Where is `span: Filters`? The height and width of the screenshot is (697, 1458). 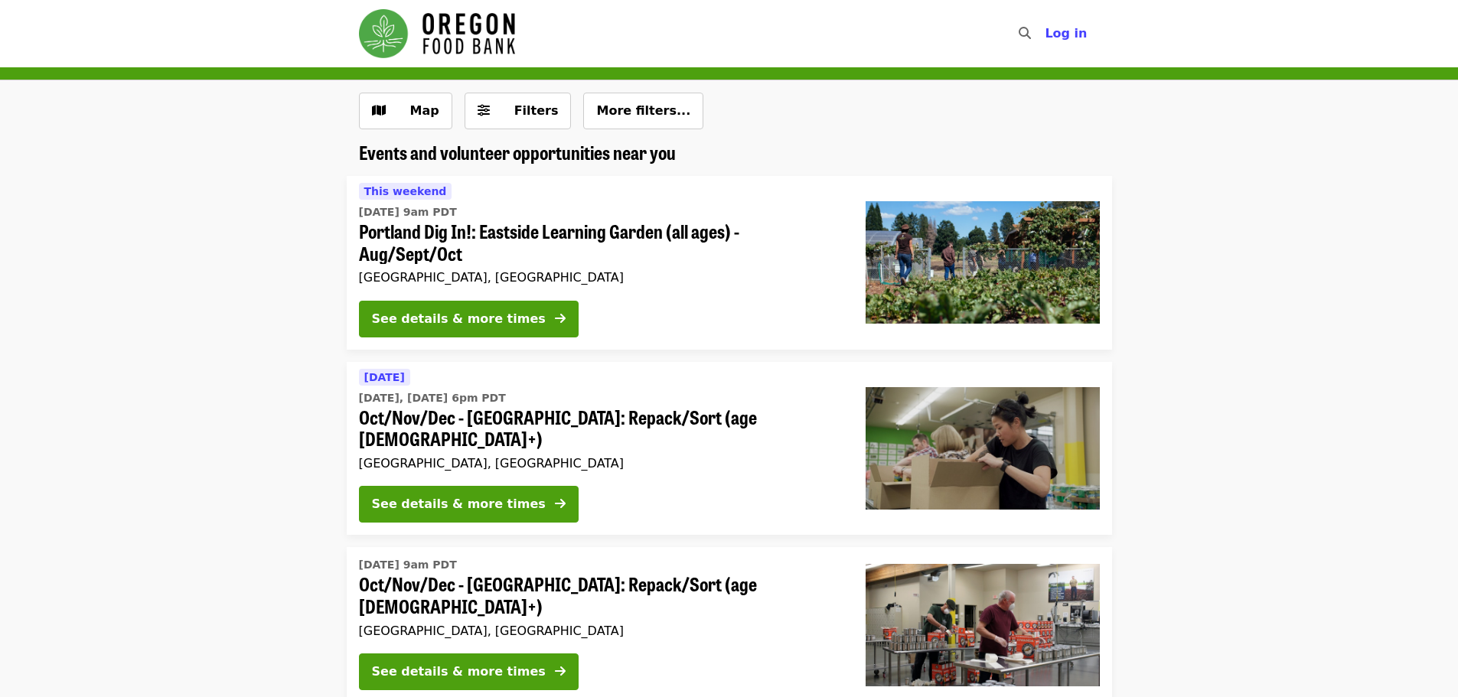 span: Filters is located at coordinates (536, 110).